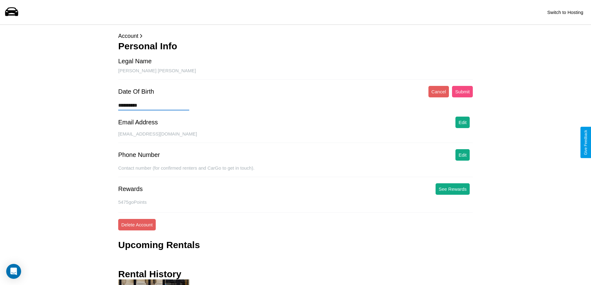 Image resolution: width=591 pixels, height=285 pixels. I want to click on button: See Rewards, so click(453, 189).